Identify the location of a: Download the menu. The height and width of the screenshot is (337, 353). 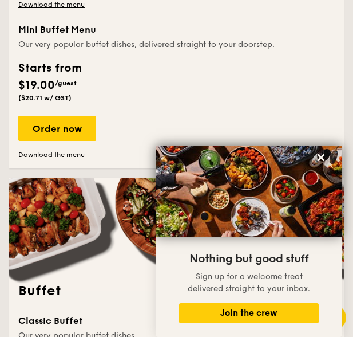
(57, 155).